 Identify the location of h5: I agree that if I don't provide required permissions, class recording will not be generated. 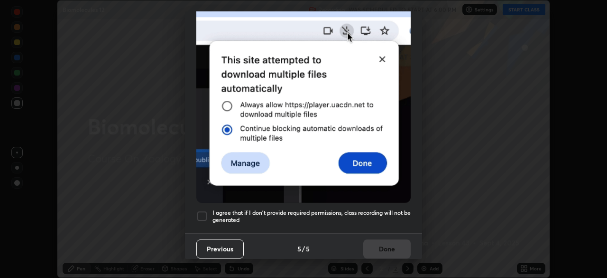
(312, 216).